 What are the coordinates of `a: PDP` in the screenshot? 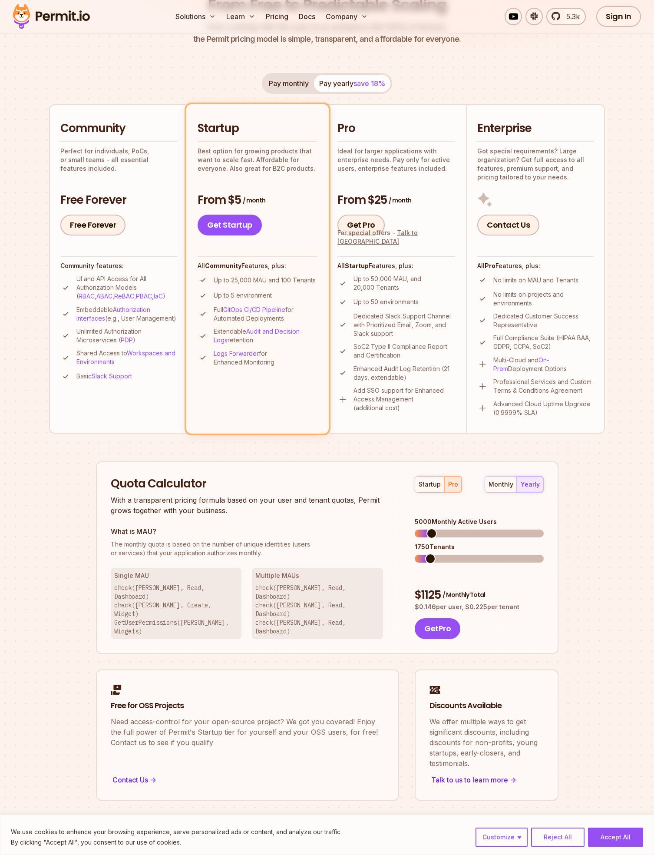 It's located at (127, 340).